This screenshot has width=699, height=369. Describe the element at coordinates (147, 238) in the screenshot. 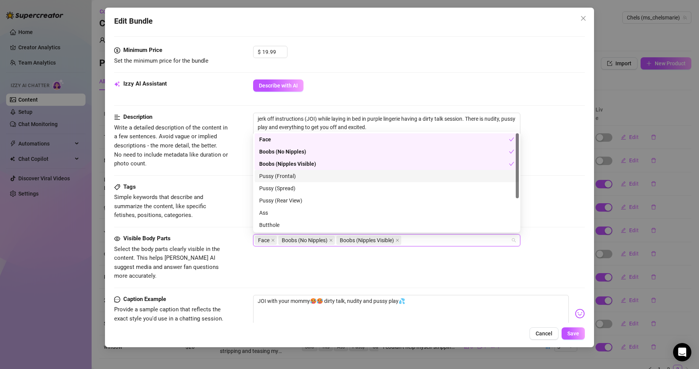

I see `strong: Visible Body Parts` at that location.